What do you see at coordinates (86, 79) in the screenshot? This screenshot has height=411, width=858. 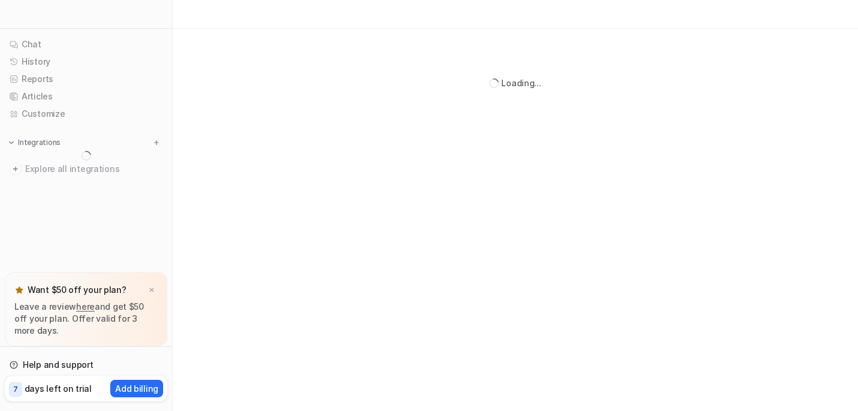 I see `a: Reports` at bounding box center [86, 79].